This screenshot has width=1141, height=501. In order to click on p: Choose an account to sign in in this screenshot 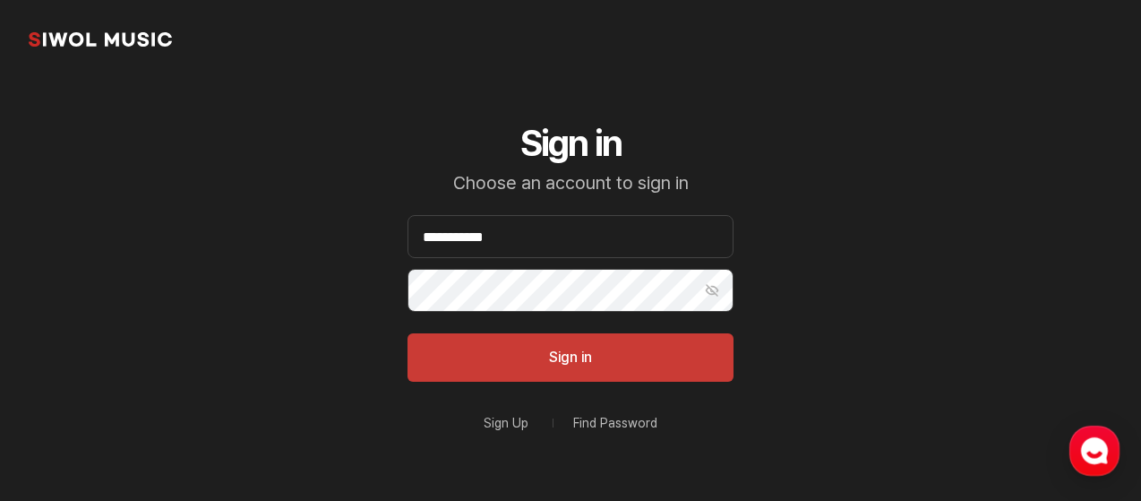, I will do `click(570, 183)`.